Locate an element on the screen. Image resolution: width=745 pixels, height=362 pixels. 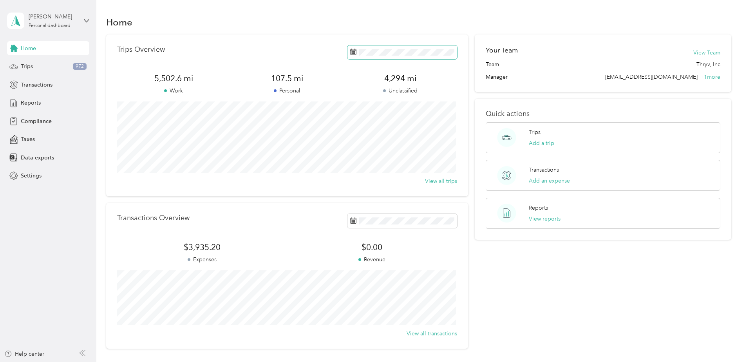
div: Help center is located at coordinates (24, 354).